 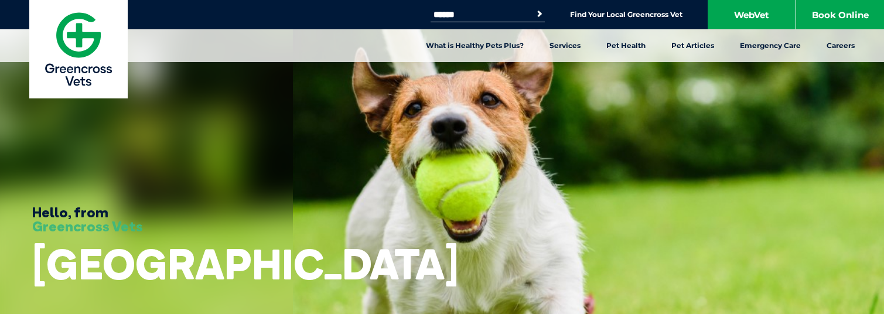 I want to click on span: Greencross Vets, so click(x=87, y=226).